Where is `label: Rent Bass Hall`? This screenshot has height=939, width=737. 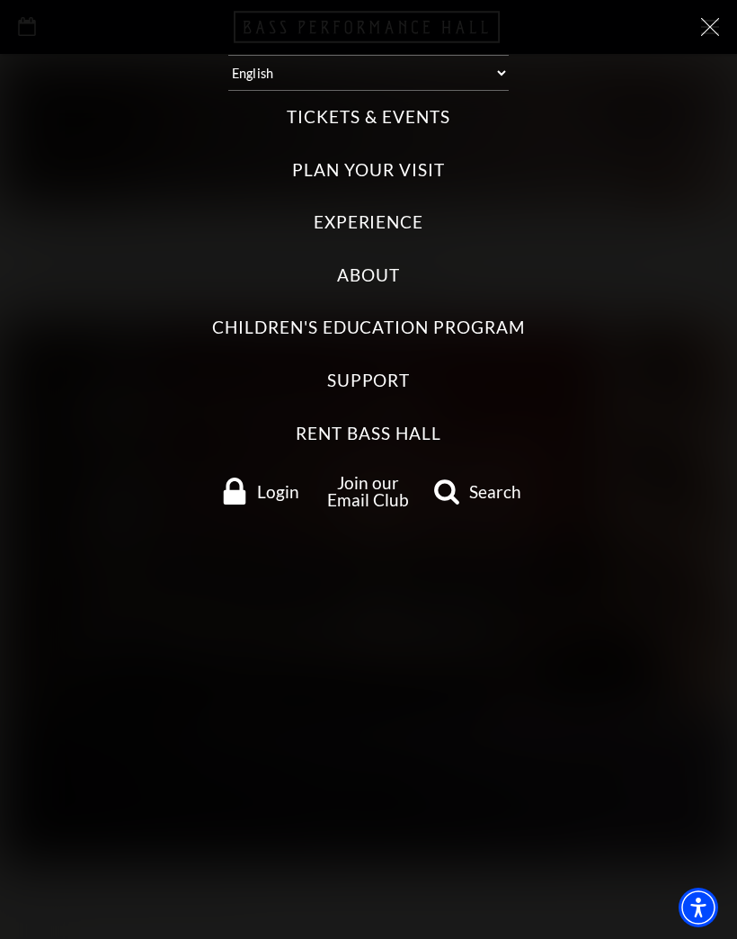
label: Rent Bass Hall is located at coordinates (368, 433).